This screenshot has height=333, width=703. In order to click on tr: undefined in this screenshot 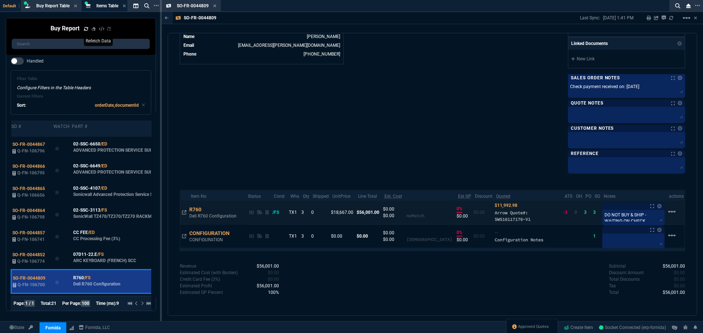, I will do `click(262, 37)`.